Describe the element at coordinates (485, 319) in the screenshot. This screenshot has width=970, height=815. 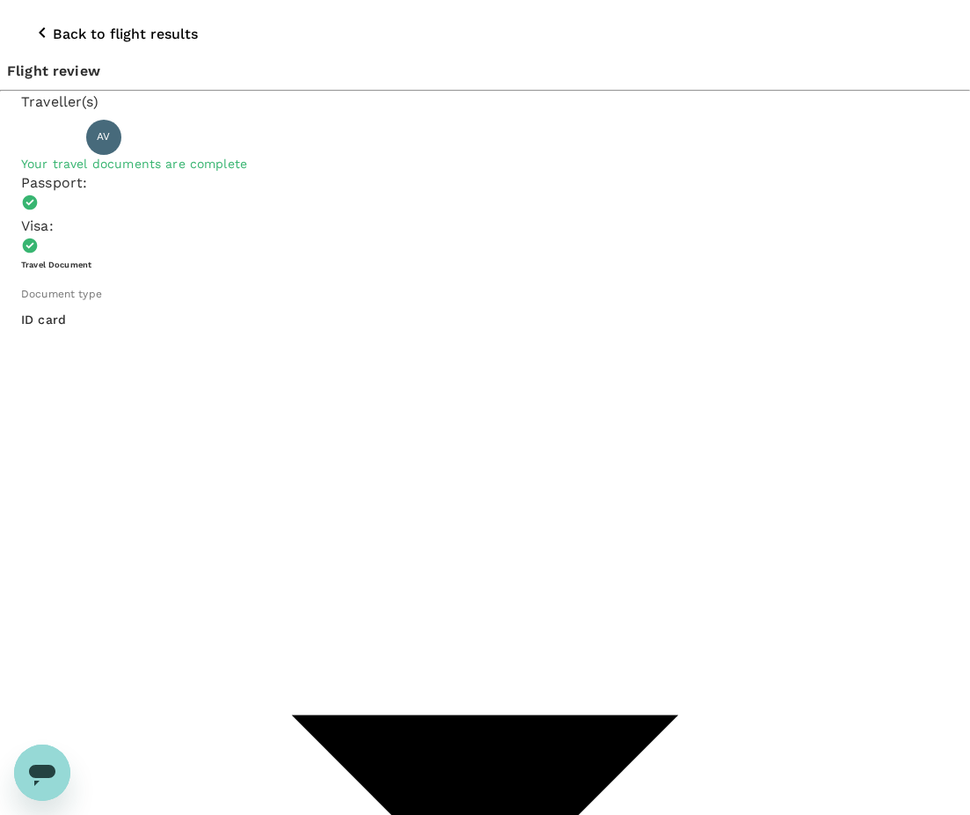
I see `p: ID card` at that location.